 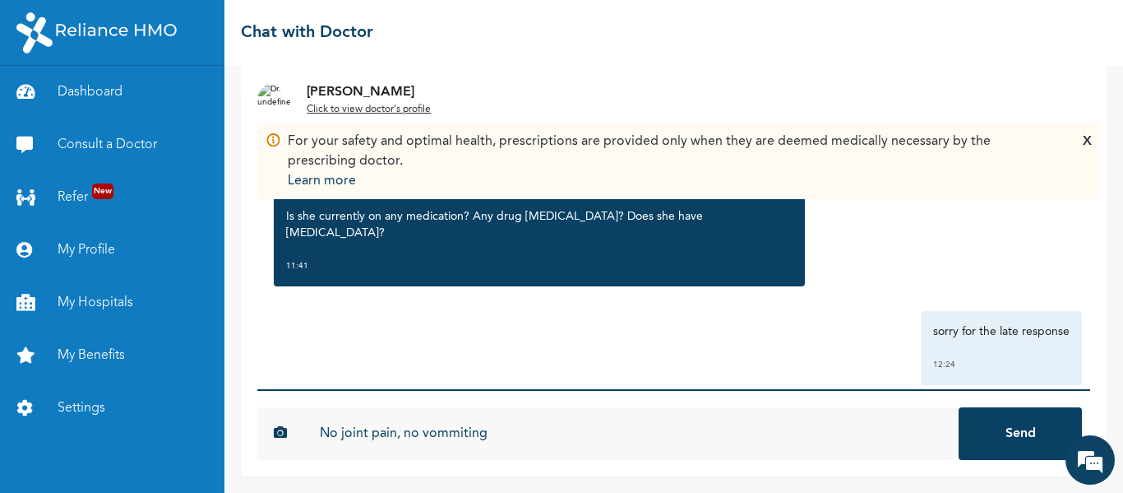 I want to click on div: 11:41, so click(x=539, y=266).